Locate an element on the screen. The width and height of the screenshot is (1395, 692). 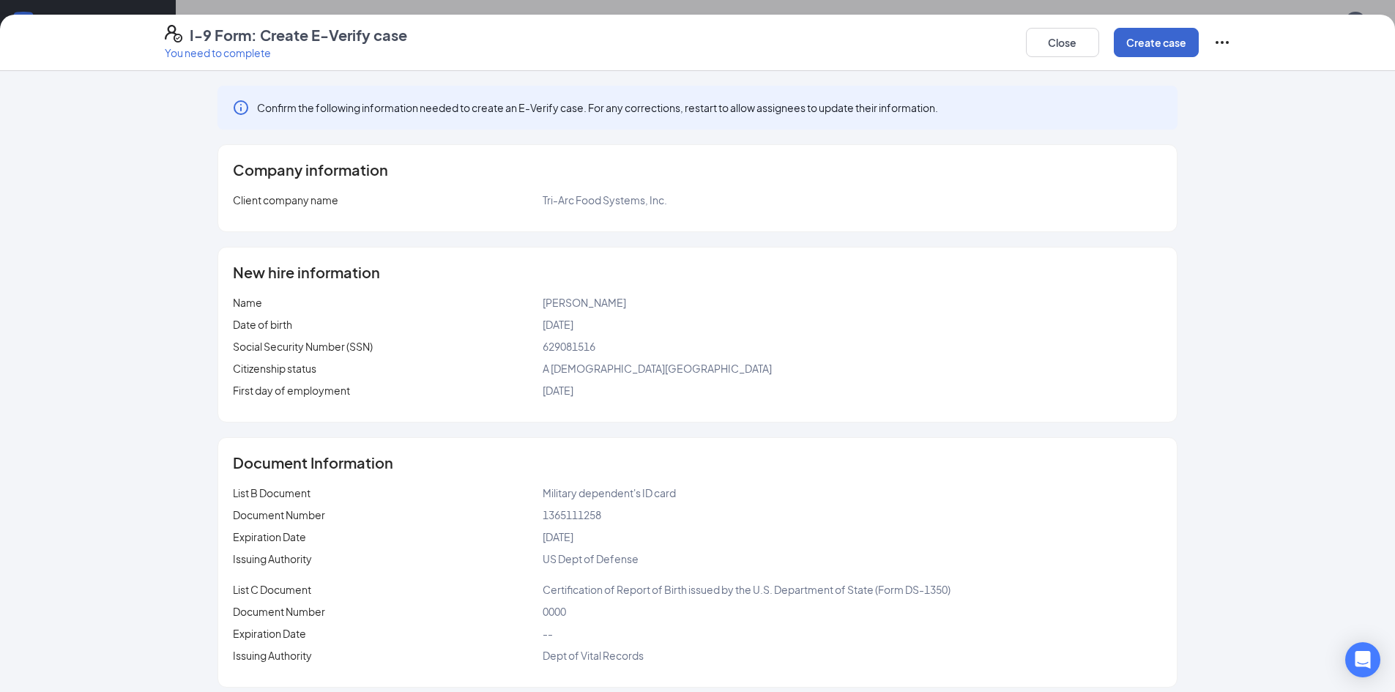
button: Create case is located at coordinates (1156, 42).